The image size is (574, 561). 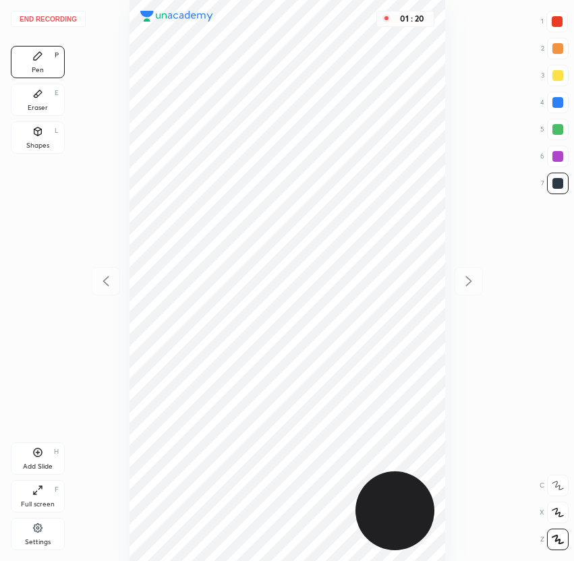 What do you see at coordinates (57, 490) in the screenshot?
I see `div: F` at bounding box center [57, 490].